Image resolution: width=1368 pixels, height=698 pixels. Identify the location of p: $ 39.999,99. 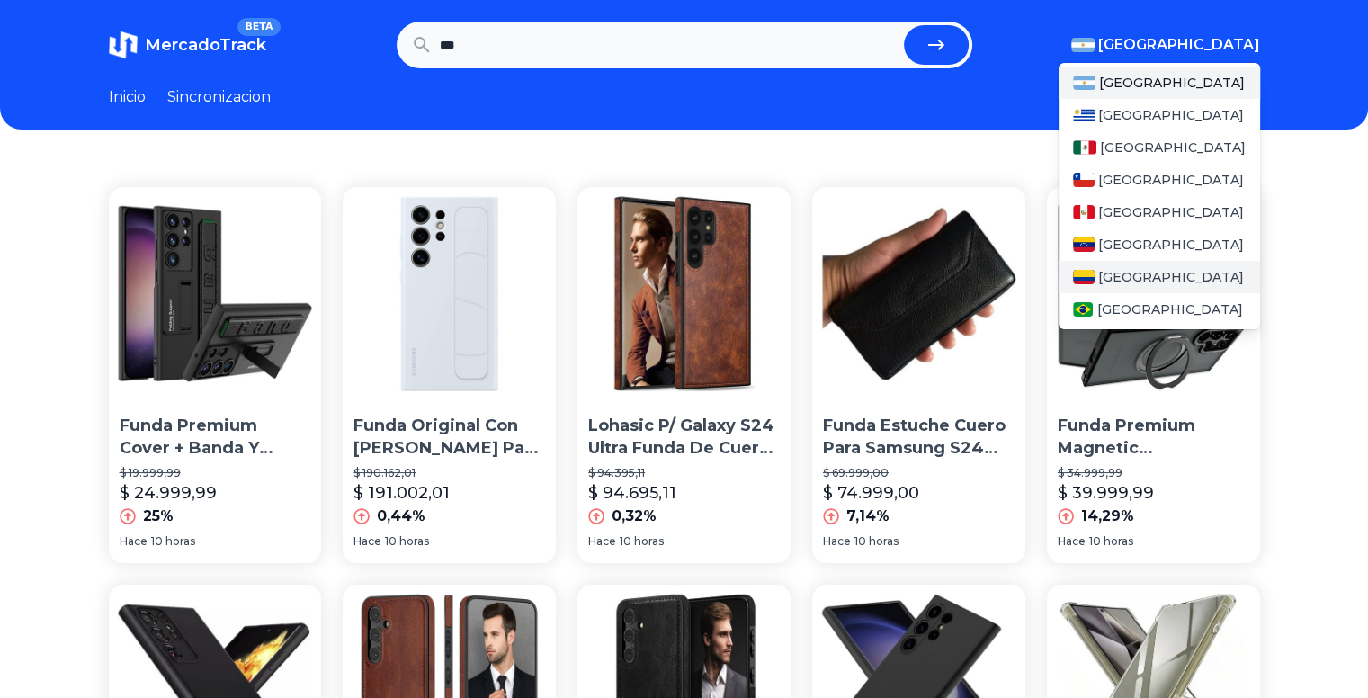
(1105, 493).